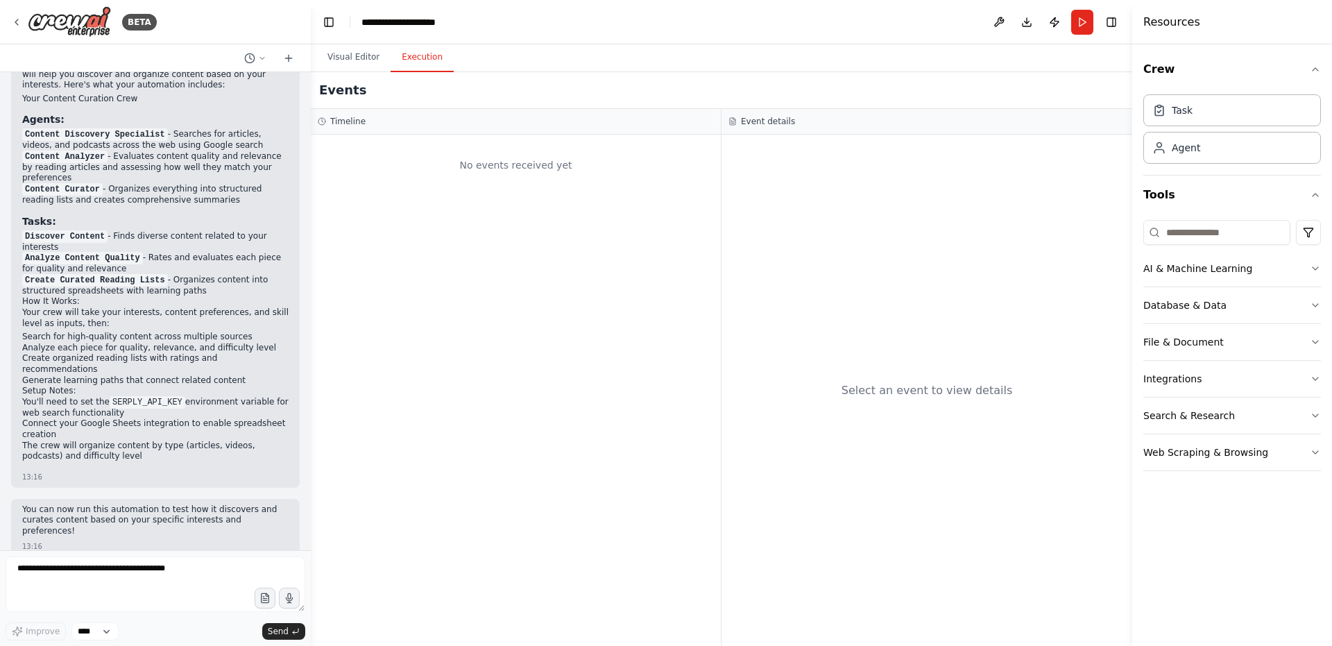 The width and height of the screenshot is (1332, 646). Describe the element at coordinates (1172, 22) in the screenshot. I see `h4: Resources` at that location.